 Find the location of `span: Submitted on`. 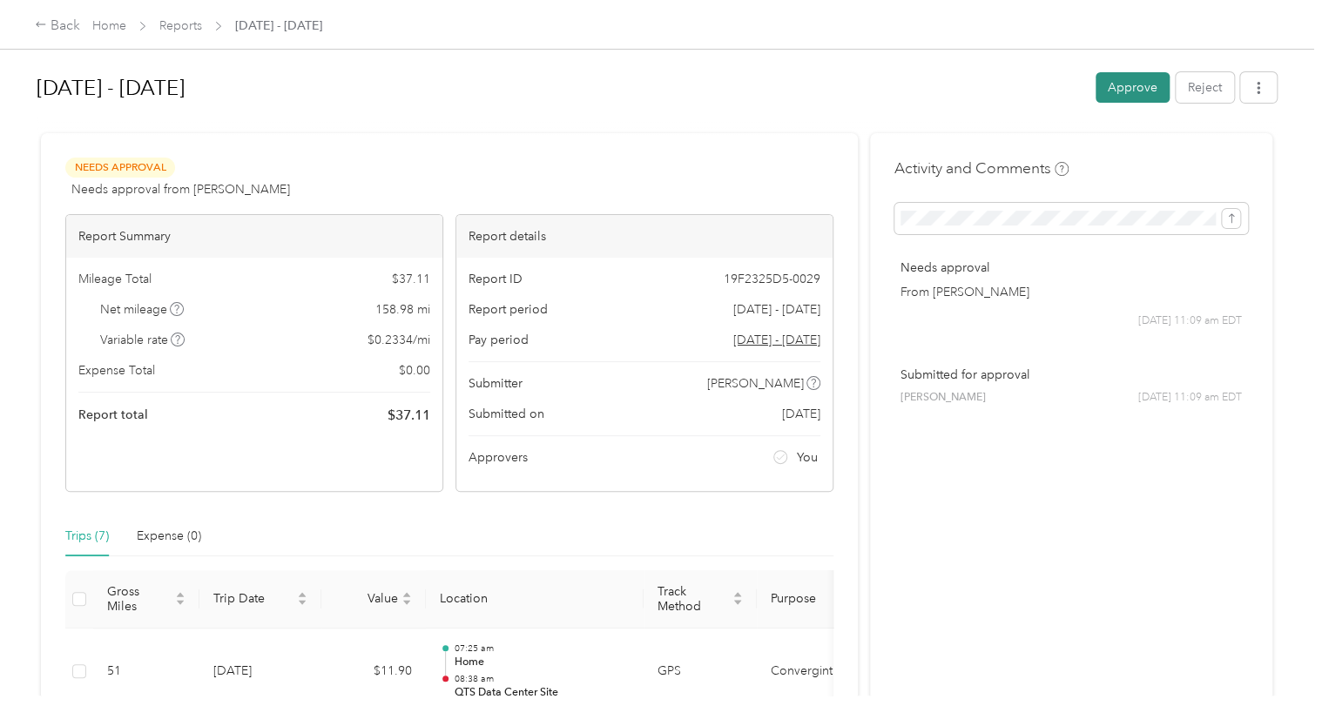

span: Submitted on is located at coordinates (506, 414).